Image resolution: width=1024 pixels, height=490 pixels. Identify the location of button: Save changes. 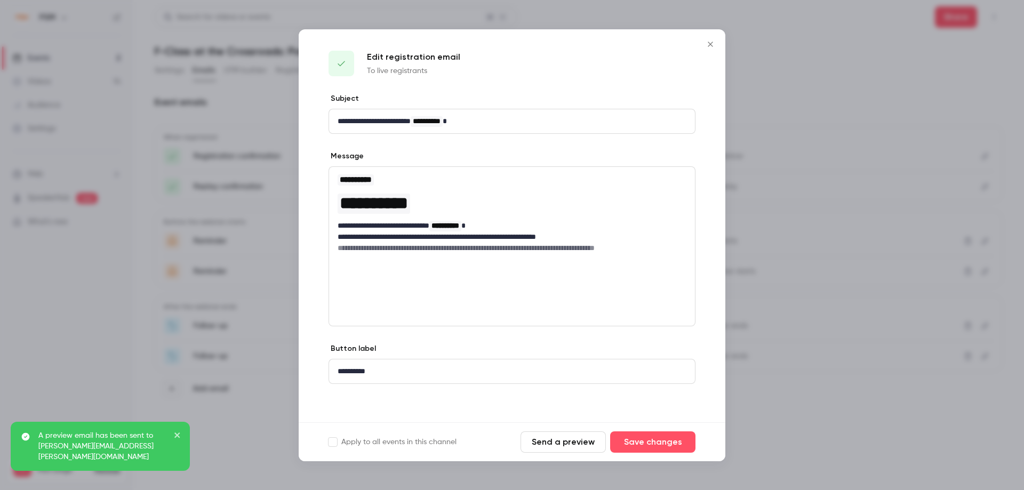
(653, 442).